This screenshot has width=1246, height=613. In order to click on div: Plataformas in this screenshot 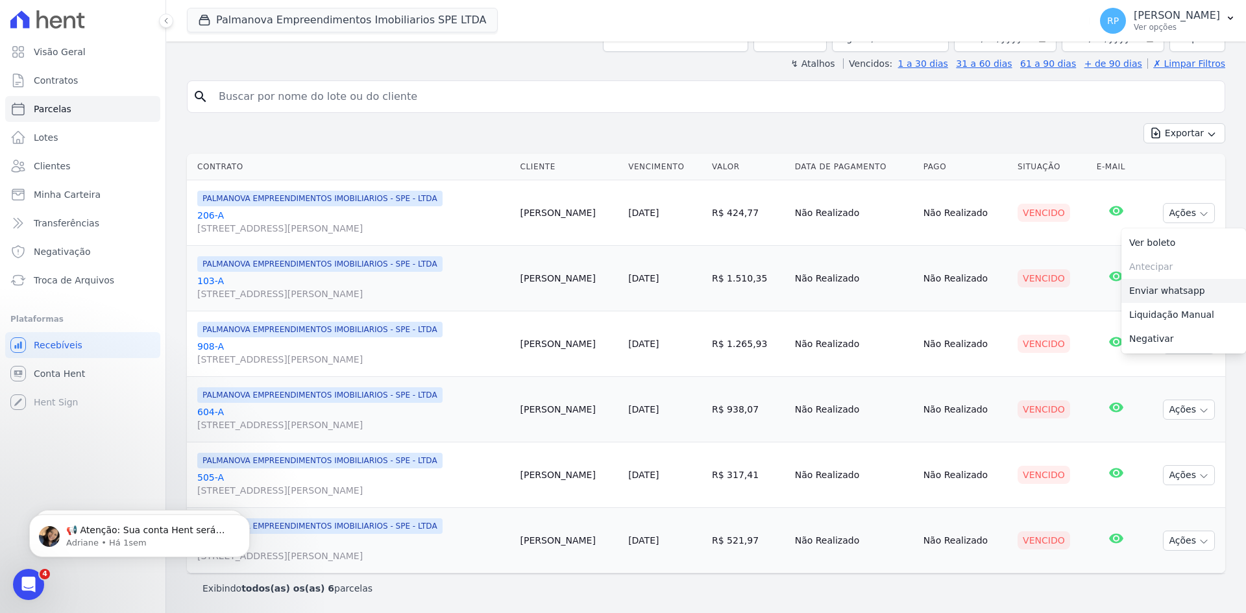, I will do `click(82, 319)`.